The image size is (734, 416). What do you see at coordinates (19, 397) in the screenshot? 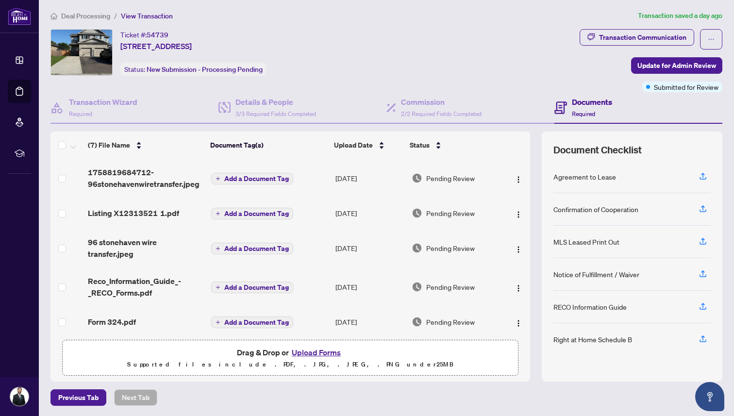
I see `img: Profile Icon` at bounding box center [19, 397].